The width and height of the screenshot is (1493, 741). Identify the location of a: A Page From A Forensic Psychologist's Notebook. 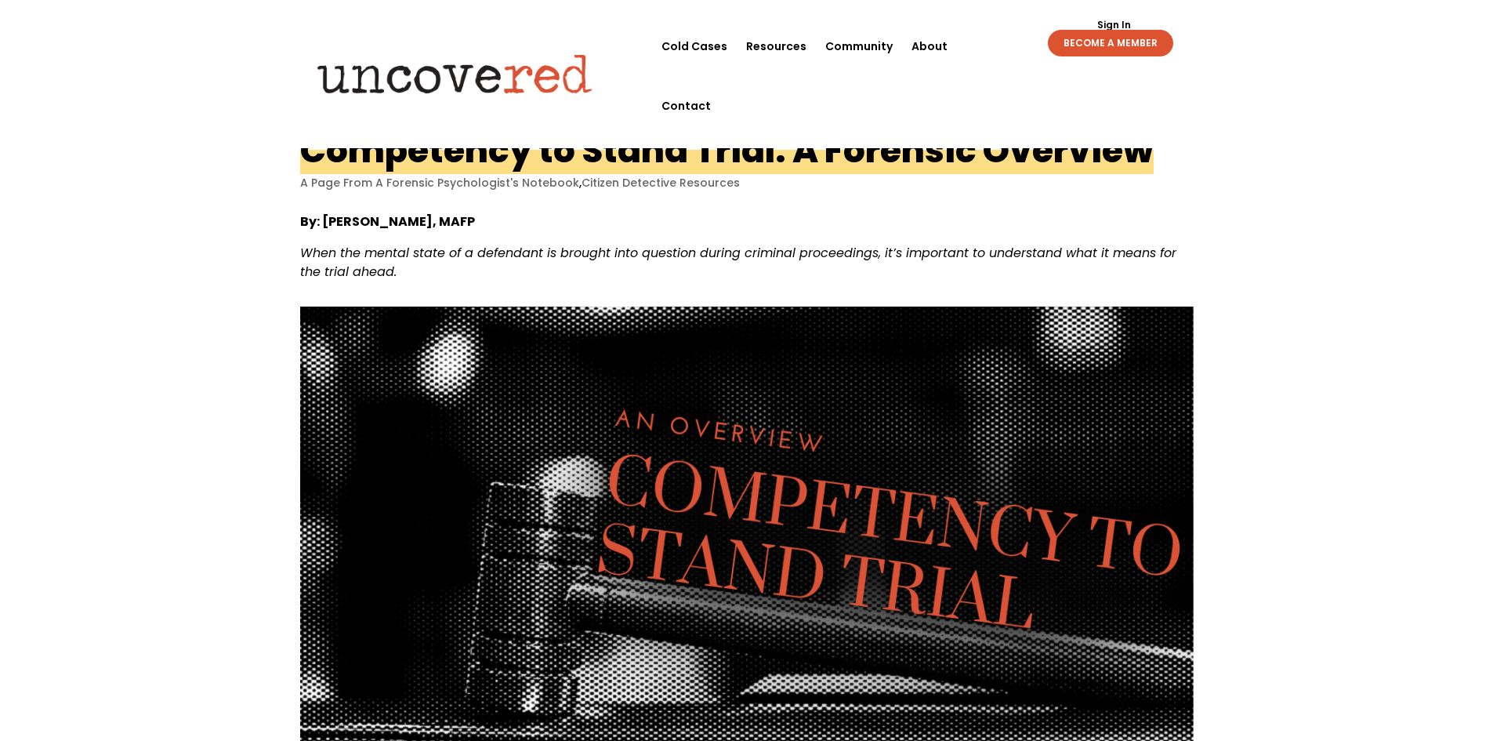
(440, 183).